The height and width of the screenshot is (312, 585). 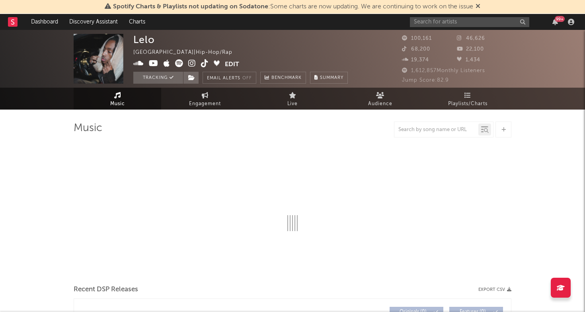 What do you see at coordinates (495, 289) in the screenshot?
I see `button: Export CSV` at bounding box center [495, 289].